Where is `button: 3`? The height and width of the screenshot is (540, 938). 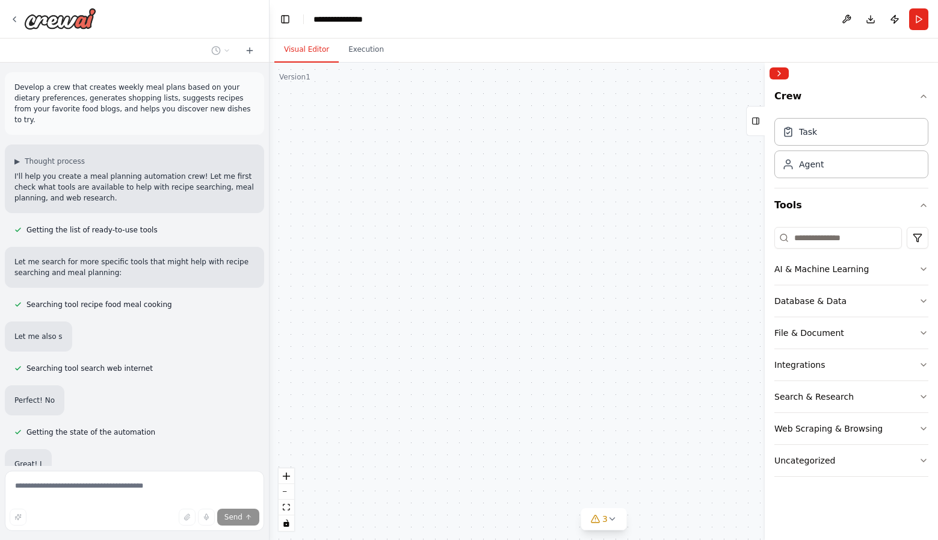
button: 3 is located at coordinates (603, 519).